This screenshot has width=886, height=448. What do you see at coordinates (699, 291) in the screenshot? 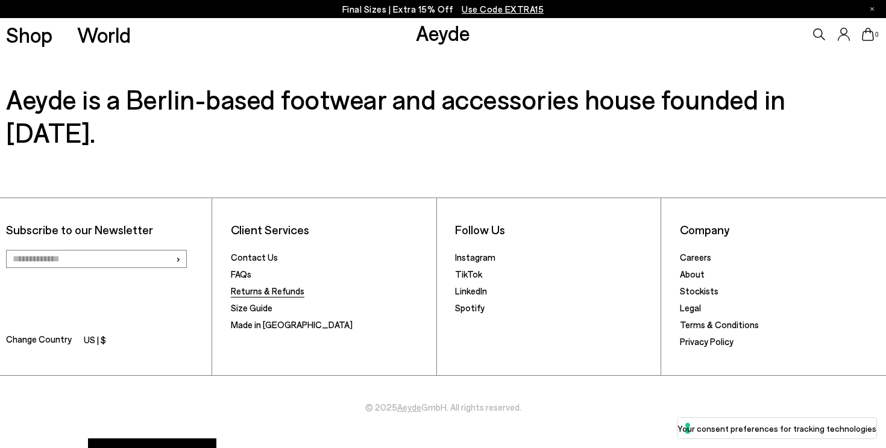
I see `a: Stockists` at bounding box center [699, 291].